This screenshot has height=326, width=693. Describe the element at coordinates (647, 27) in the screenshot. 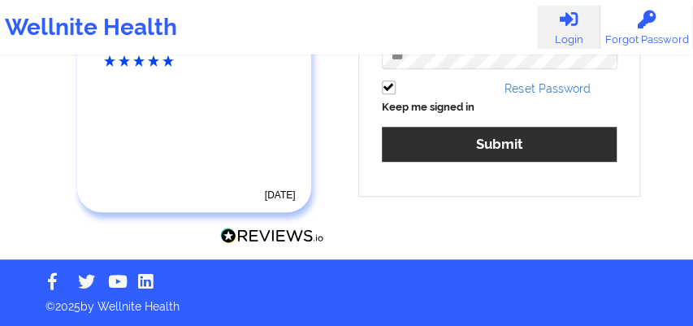

I see `a: Forgot Password` at that location.